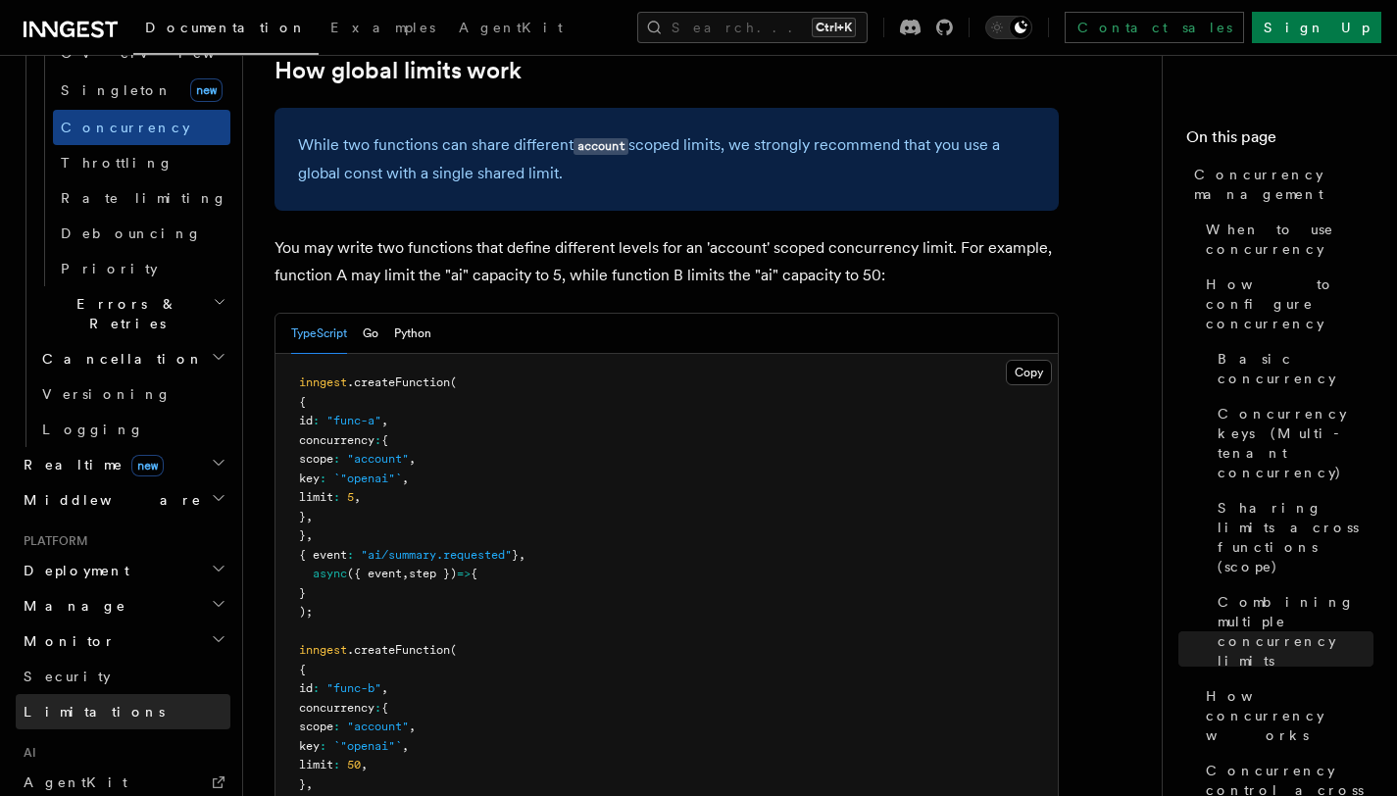 The image size is (1397, 796). Describe the element at coordinates (350, 497) in the screenshot. I see `span: 5` at that location.